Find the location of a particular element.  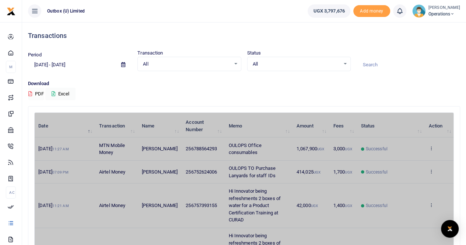

div: Open Intercom Messenger is located at coordinates (450, 229).